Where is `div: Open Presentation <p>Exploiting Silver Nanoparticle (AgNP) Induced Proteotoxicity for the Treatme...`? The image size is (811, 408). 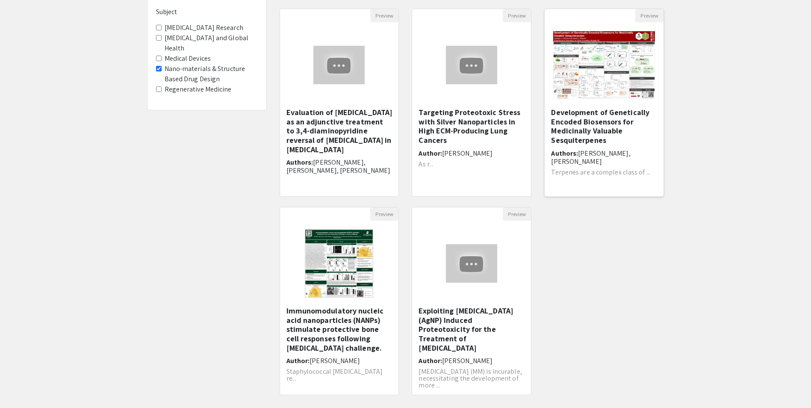 div: Open Presentation <p>Exploiting Silver Nanoparticle (AgNP) Induced Proteotoxicity for the Treatme... is located at coordinates (472, 301).